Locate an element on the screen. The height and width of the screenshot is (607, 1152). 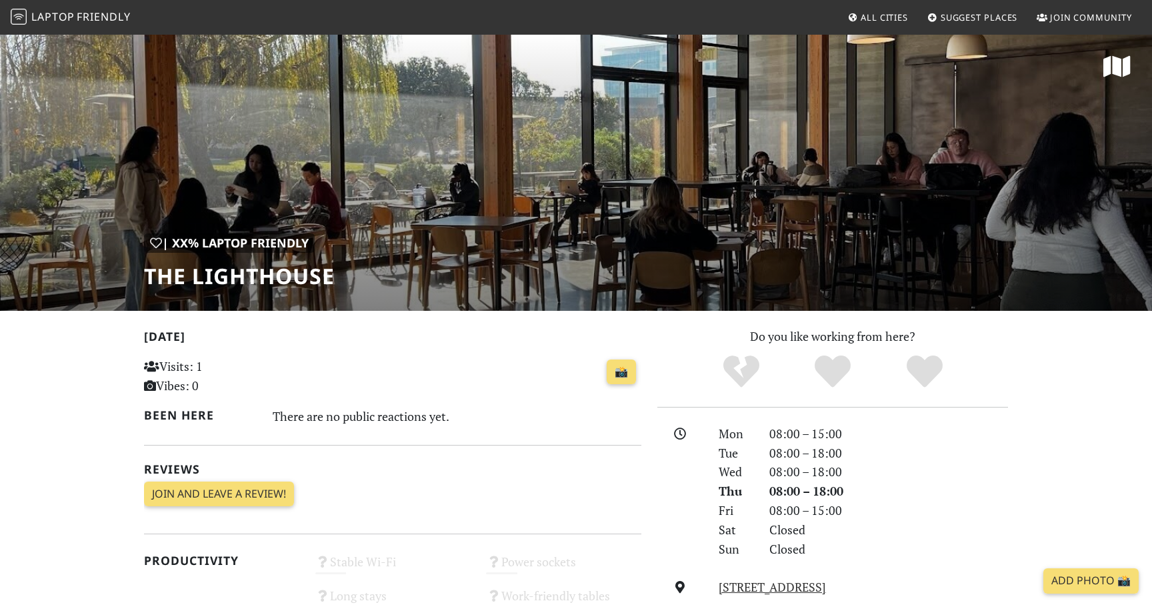
span: Laptop is located at coordinates (53, 17).